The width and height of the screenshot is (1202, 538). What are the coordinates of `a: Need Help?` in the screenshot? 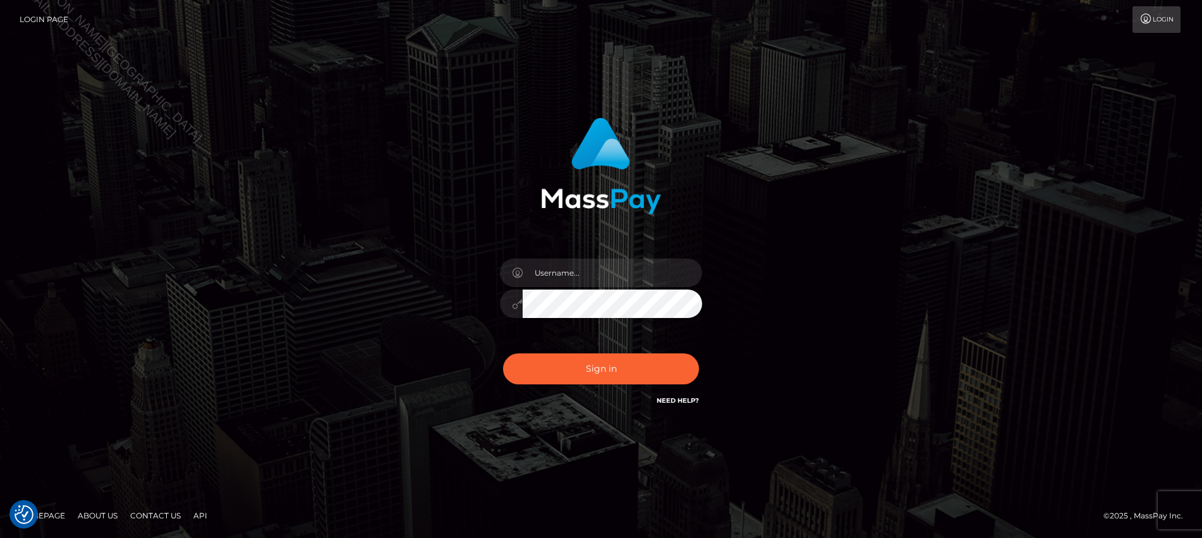 It's located at (678, 400).